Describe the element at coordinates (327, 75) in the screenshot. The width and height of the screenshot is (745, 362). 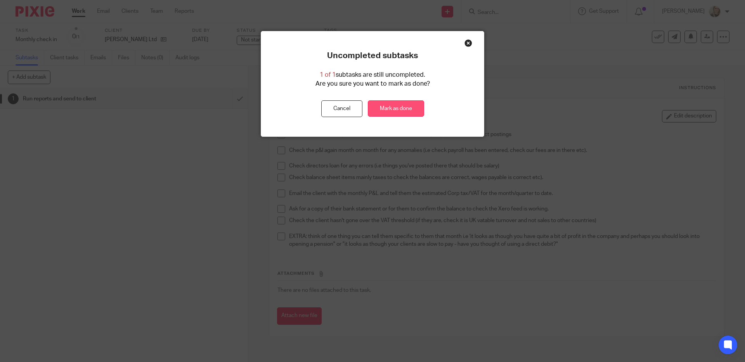
I see `span: 1 of 1` at that location.